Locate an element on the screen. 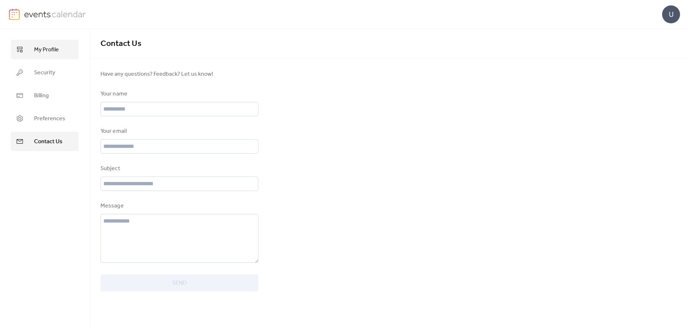 The image size is (689, 327). span: Billing is located at coordinates (41, 96).